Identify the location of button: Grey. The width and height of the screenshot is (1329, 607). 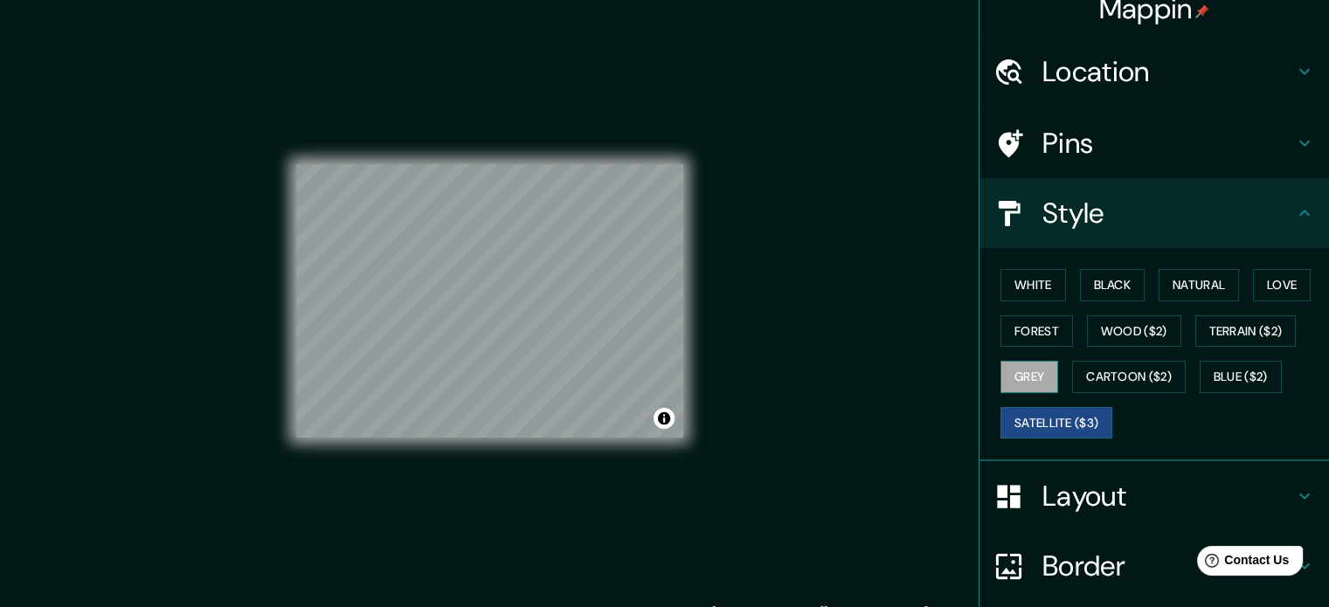
(1029, 377).